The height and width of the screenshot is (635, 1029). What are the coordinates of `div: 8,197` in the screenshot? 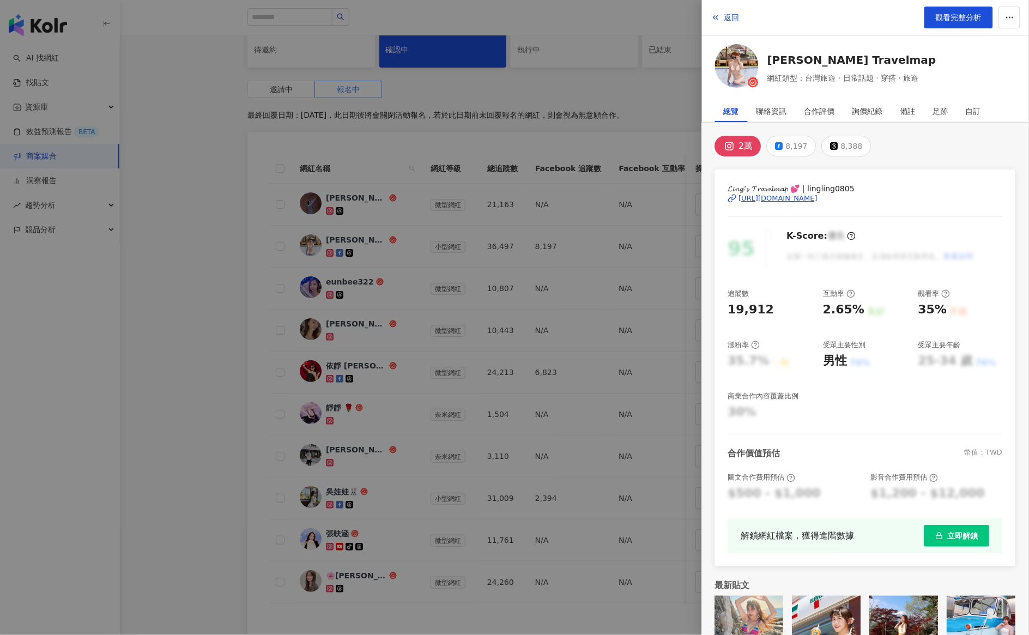 It's located at (796, 146).